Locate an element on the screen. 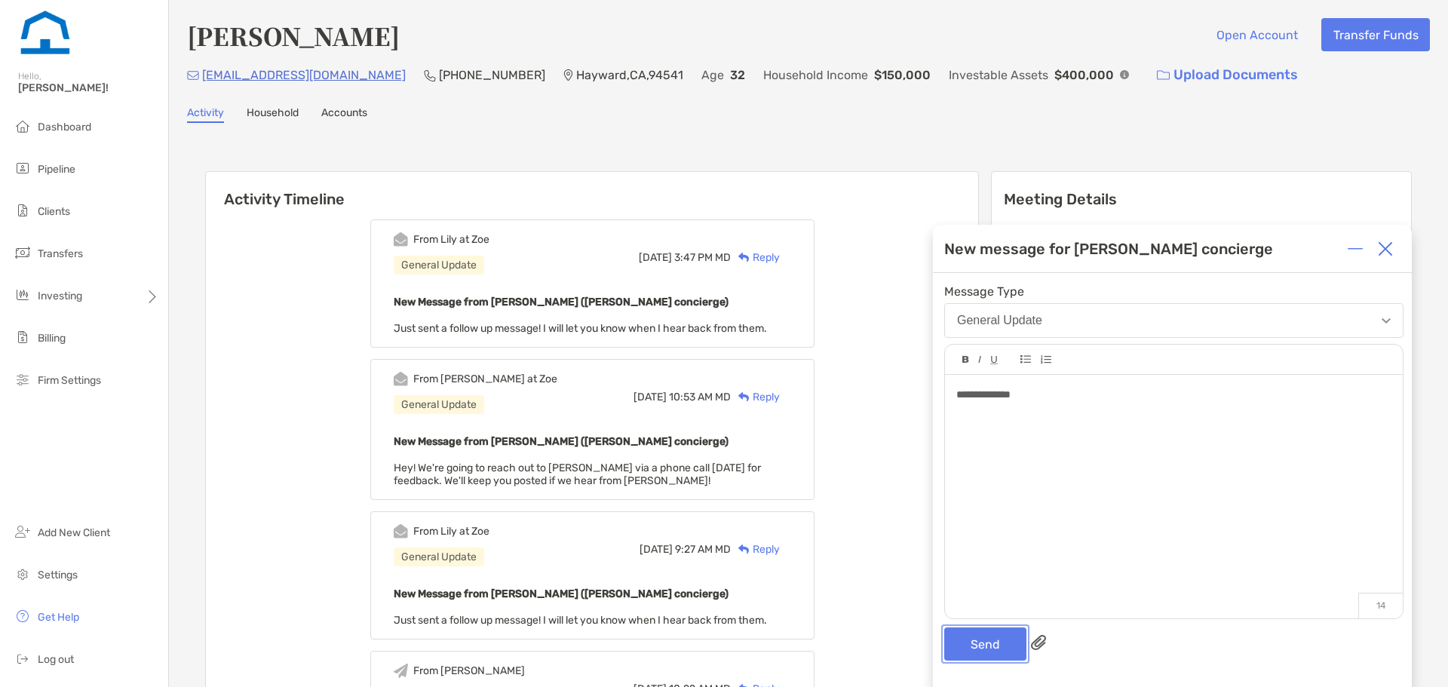 The height and width of the screenshot is (687, 1448). p: 32 is located at coordinates (737, 75).